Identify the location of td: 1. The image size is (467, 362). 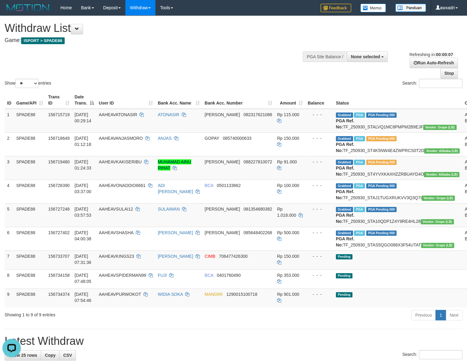
(9, 121).